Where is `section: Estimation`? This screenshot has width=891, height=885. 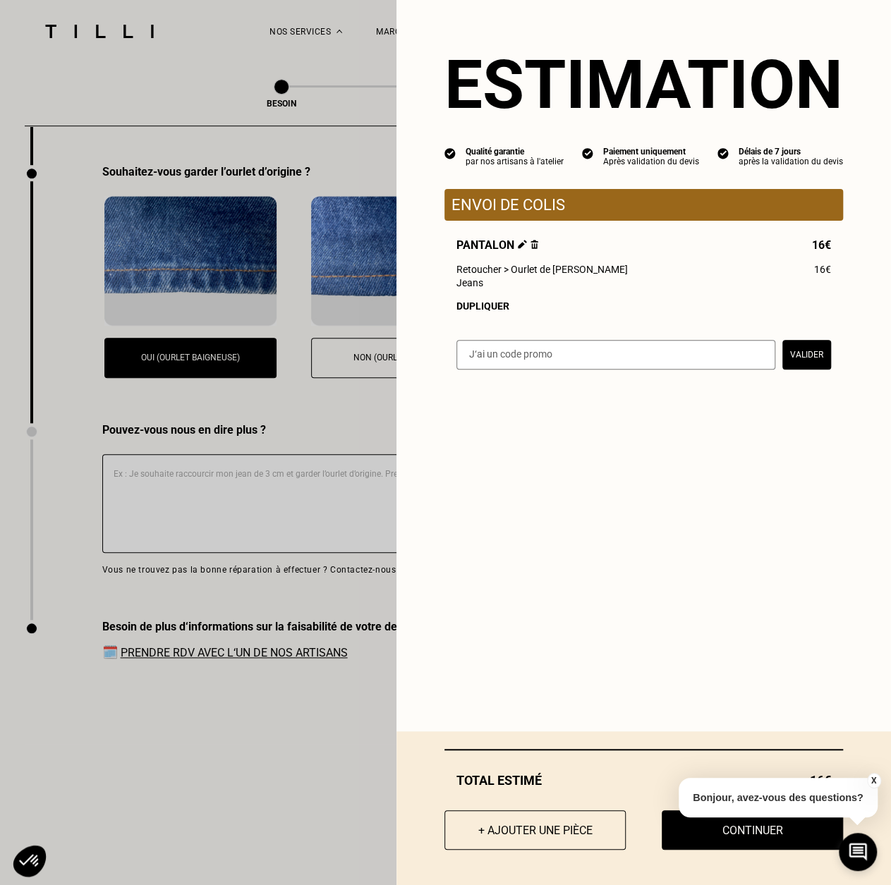 section: Estimation is located at coordinates (643, 85).